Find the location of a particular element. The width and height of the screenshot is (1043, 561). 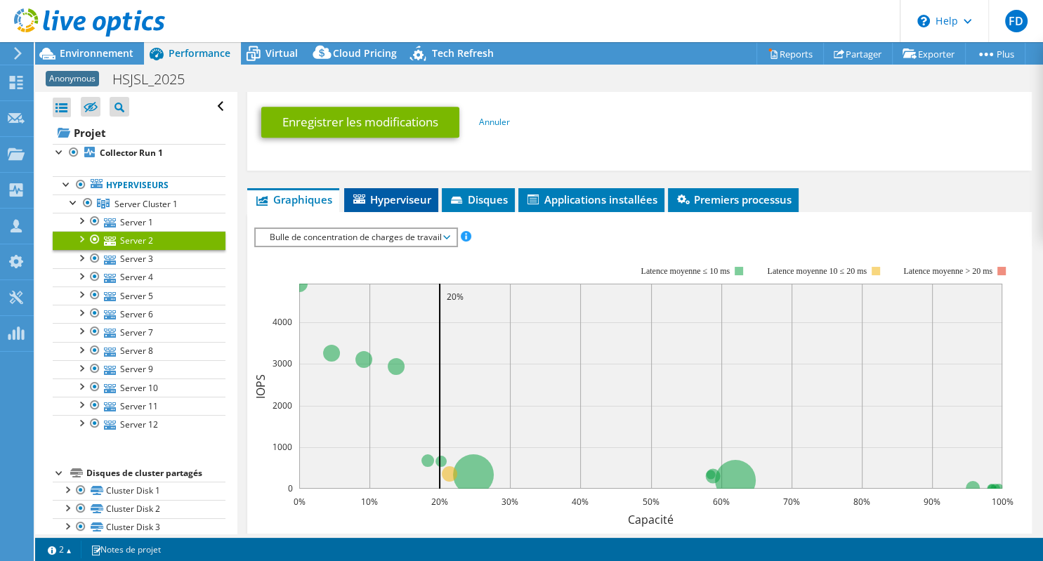

text: IOPS is located at coordinates (261, 386).